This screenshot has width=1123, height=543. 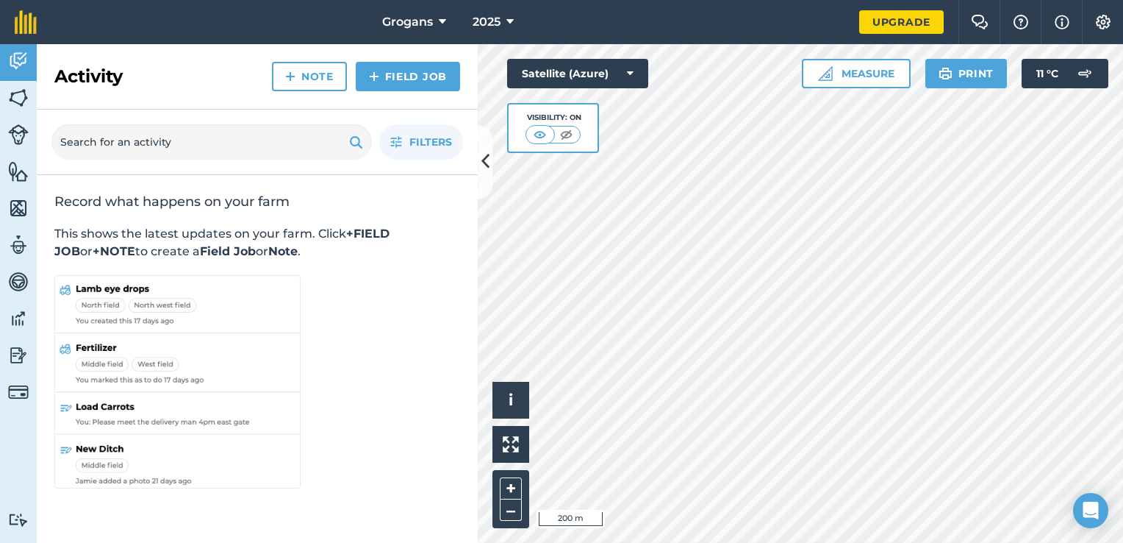 What do you see at coordinates (980, 22) in the screenshot?
I see `img: Two speech bubbles overlapping with the left bubble in the forefront` at bounding box center [980, 22].